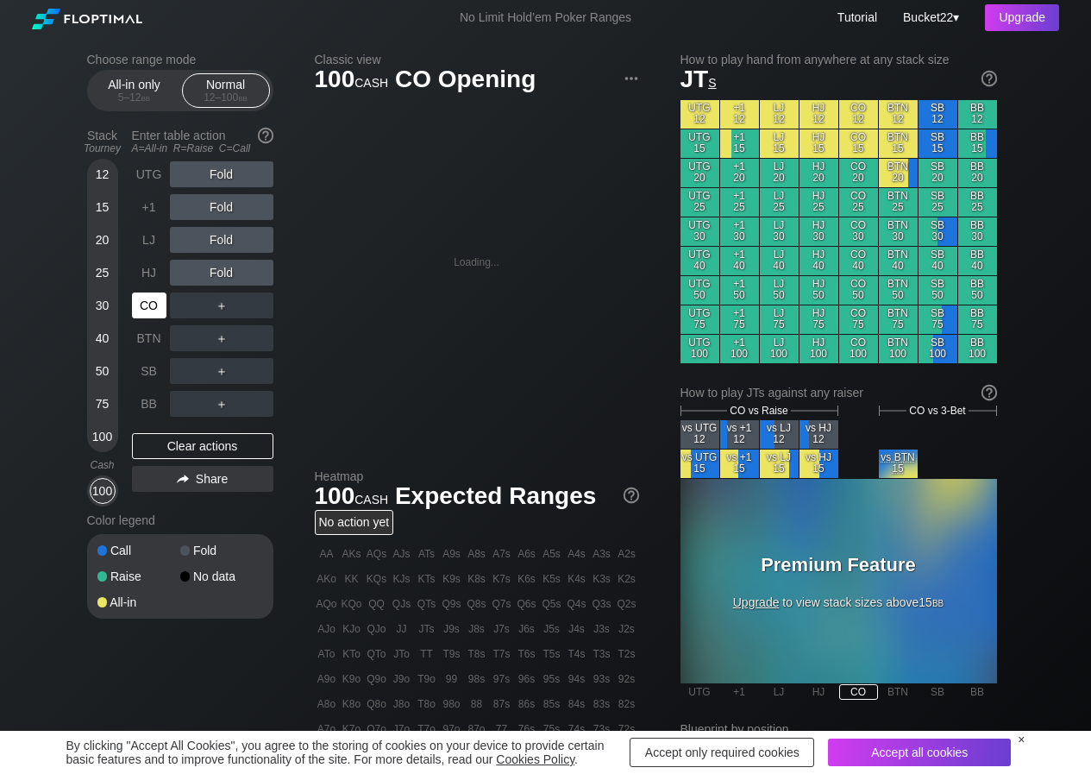 The image size is (1091, 774). I want to click on div: +1 30, so click(739, 231).